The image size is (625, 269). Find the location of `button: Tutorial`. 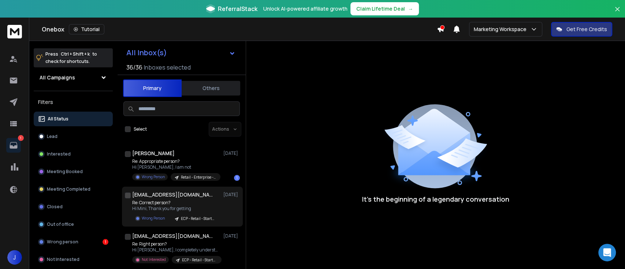

button: Tutorial is located at coordinates (86, 29).